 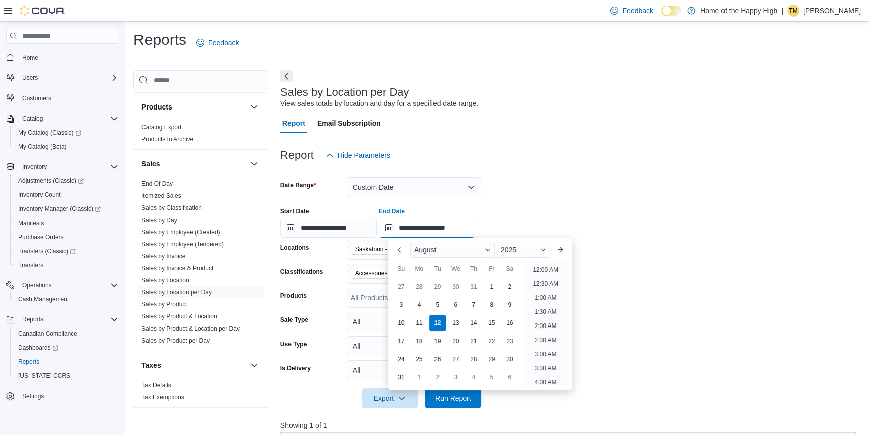 I want to click on span: Dashboards, so click(x=38, y=347).